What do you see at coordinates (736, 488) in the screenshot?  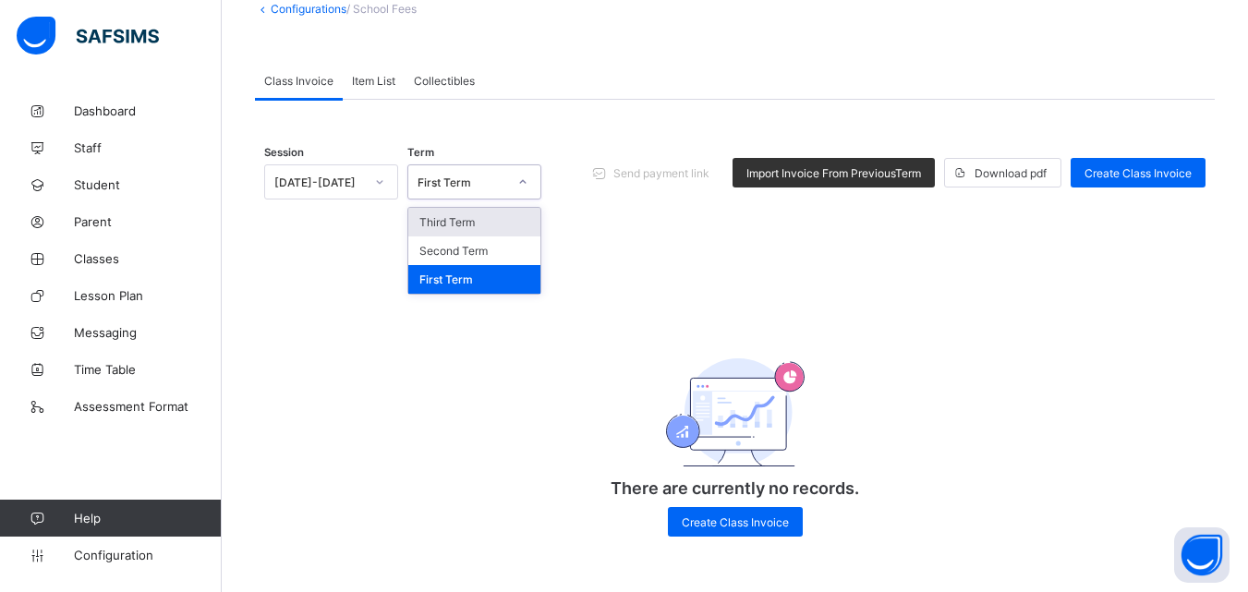 I see `p: There are currently no records.` at bounding box center [736, 488].